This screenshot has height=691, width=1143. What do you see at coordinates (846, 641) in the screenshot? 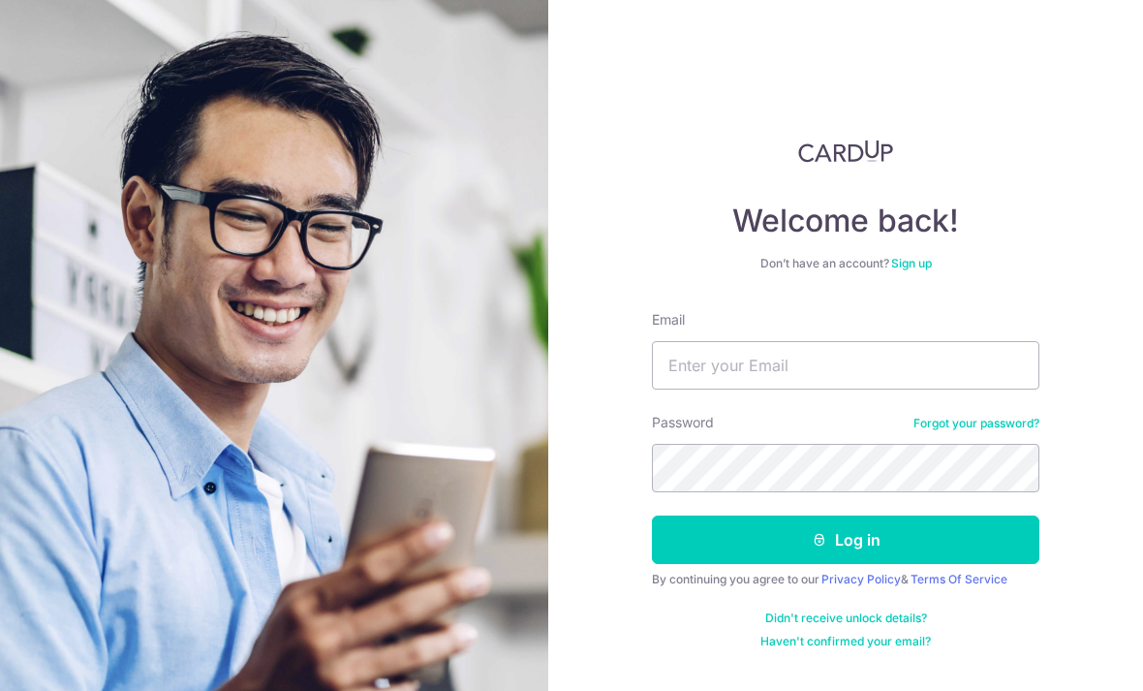
I see `a: Haven't confirmed your email?` at bounding box center [846, 641].